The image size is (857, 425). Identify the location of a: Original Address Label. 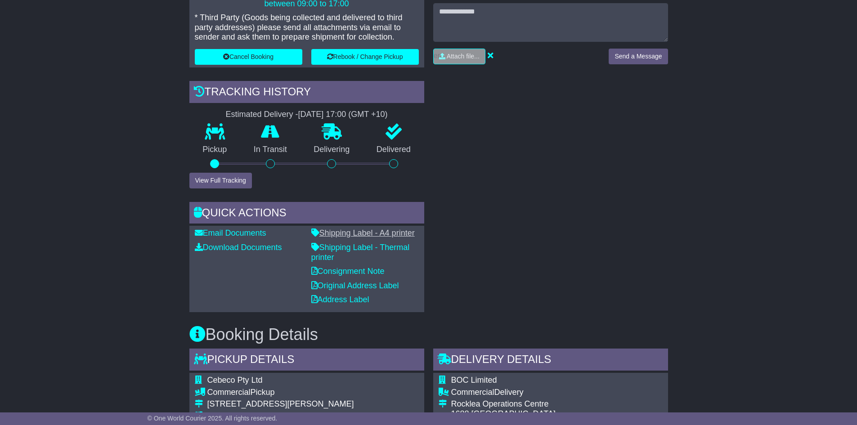
(355, 286).